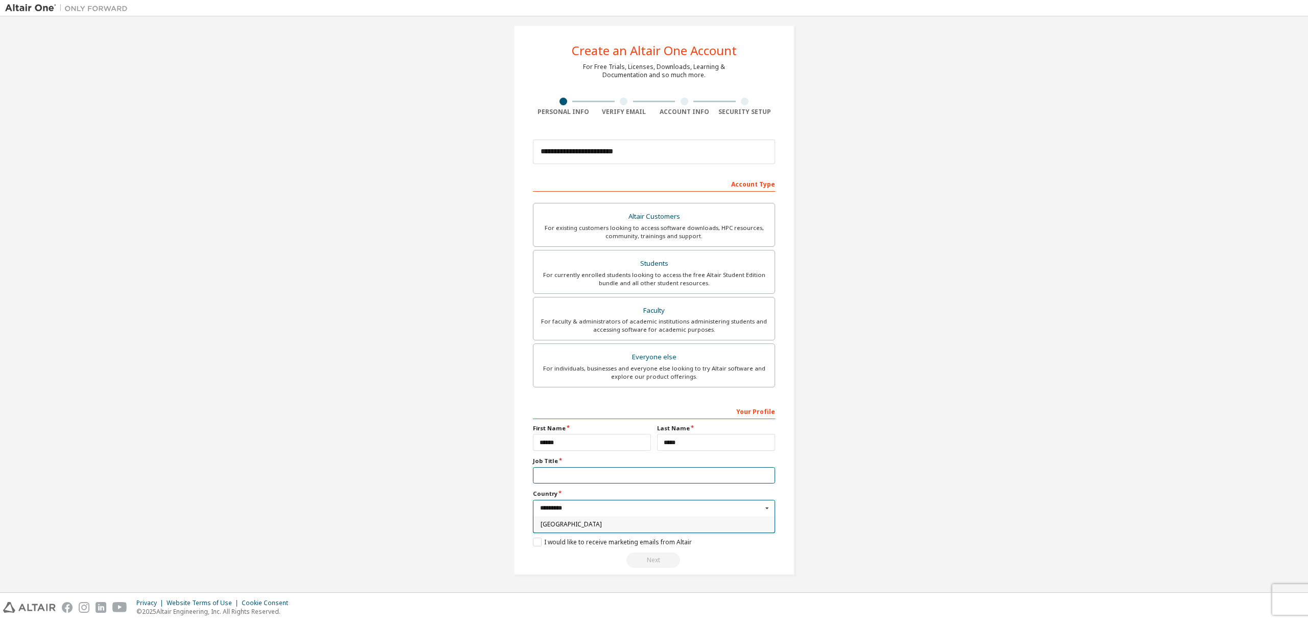 The height and width of the screenshot is (622, 1308). What do you see at coordinates (654, 325) in the screenshot?
I see `div: For faculty & administrators of academic institutions administering students and accessing softwa...` at bounding box center [654, 325].